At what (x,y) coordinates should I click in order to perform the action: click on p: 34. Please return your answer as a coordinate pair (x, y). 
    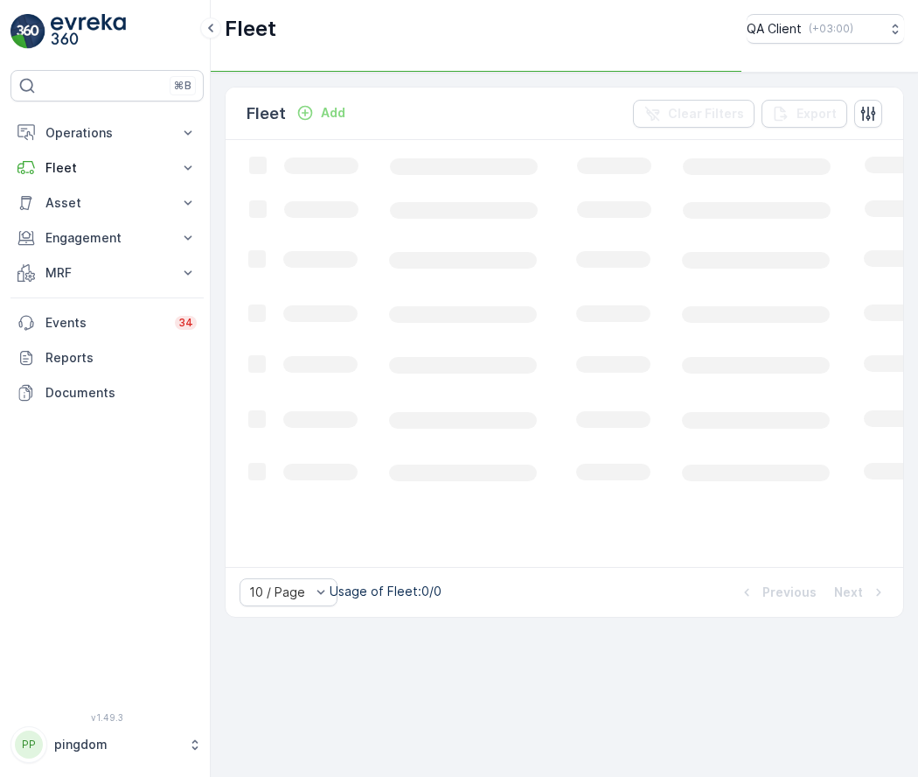
    Looking at the image, I should click on (185, 323).